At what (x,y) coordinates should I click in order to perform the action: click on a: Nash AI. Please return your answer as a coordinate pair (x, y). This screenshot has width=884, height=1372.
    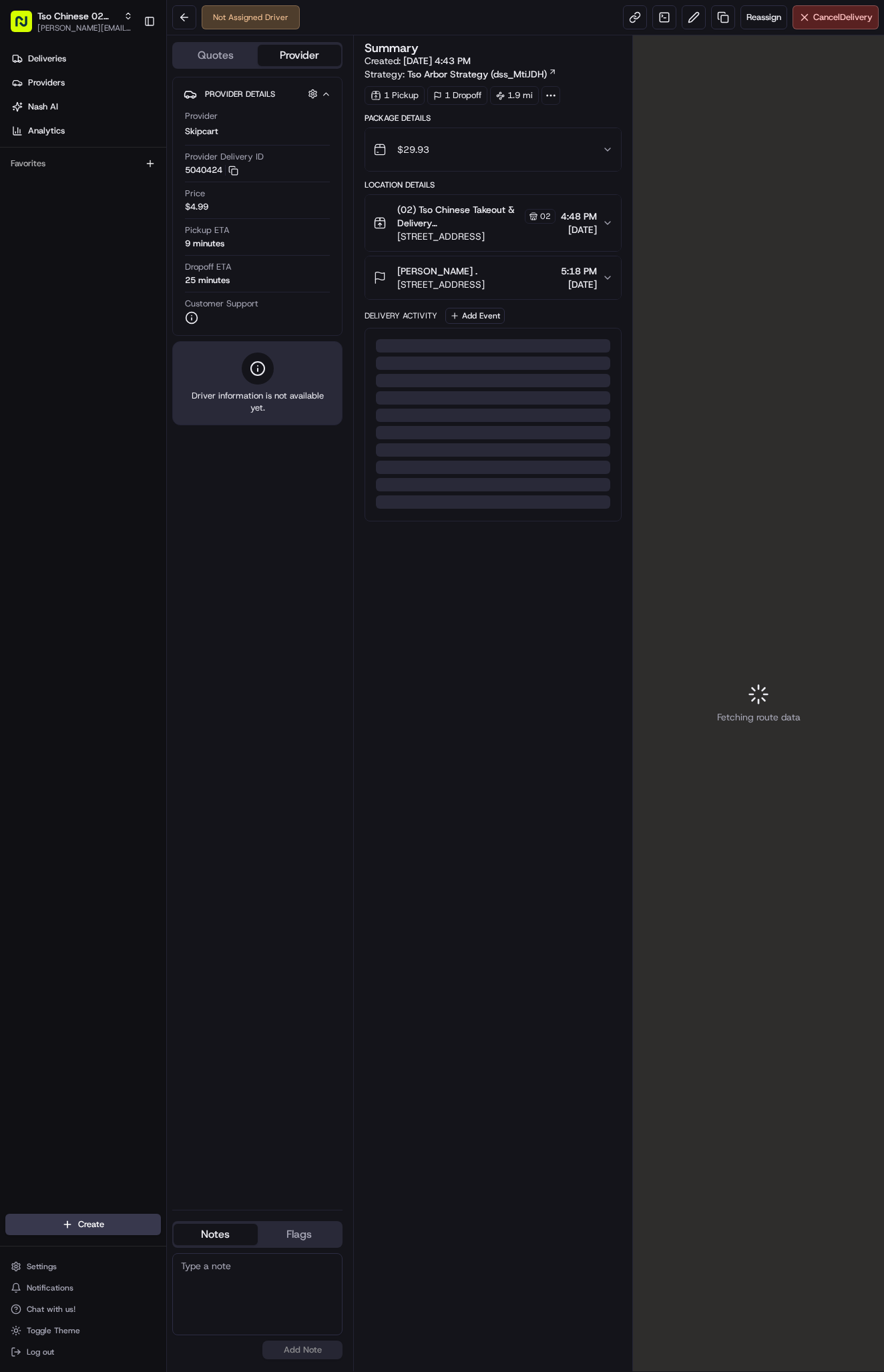
    Looking at the image, I should click on (85, 107).